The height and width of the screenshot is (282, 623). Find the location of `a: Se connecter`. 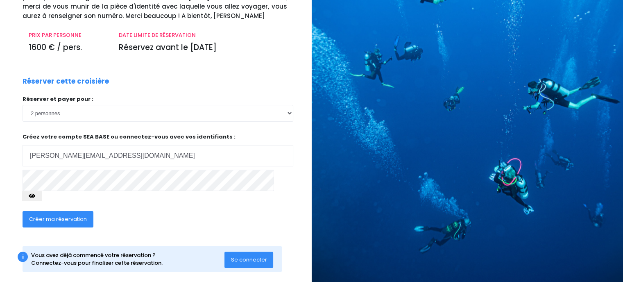

a: Se connecter is located at coordinates (249, 259).